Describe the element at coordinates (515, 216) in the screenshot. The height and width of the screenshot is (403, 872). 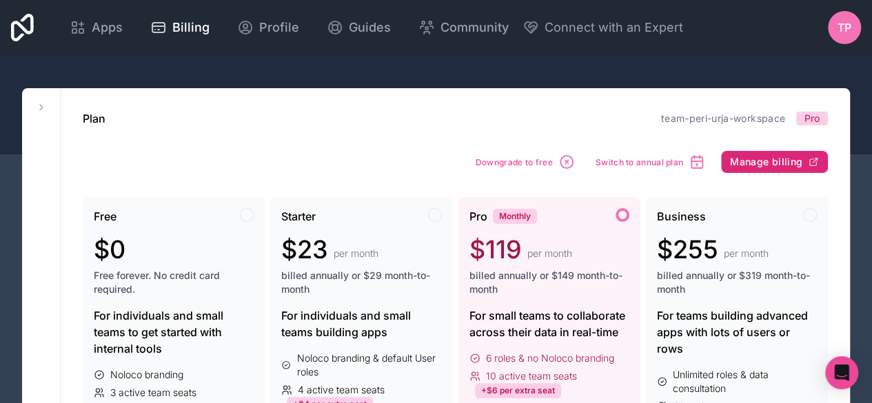
I see `div: Monthly` at that location.